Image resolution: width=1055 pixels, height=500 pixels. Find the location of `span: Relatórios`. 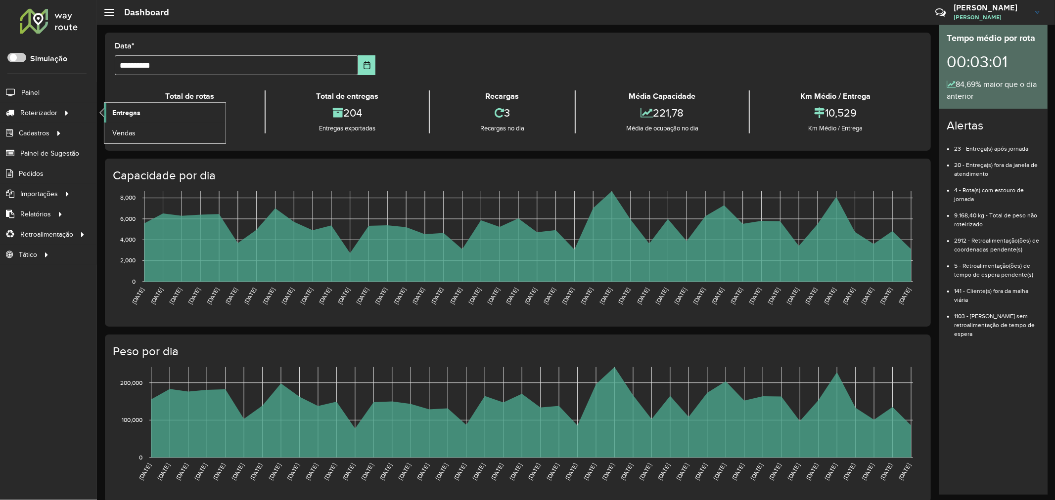

span: Relatórios is located at coordinates (36, 214).